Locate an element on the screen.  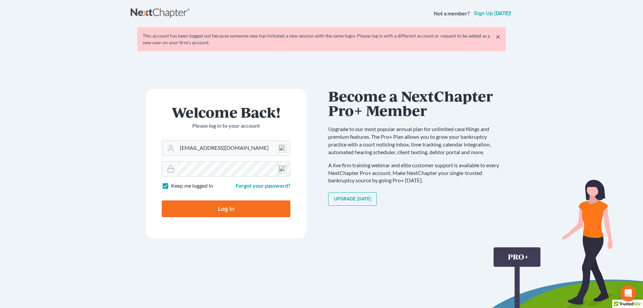
h1: Welcome Back! is located at coordinates (226, 112).